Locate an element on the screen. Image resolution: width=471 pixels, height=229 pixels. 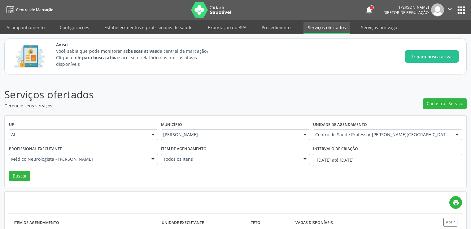
a: print is located at coordinates (456, 202).